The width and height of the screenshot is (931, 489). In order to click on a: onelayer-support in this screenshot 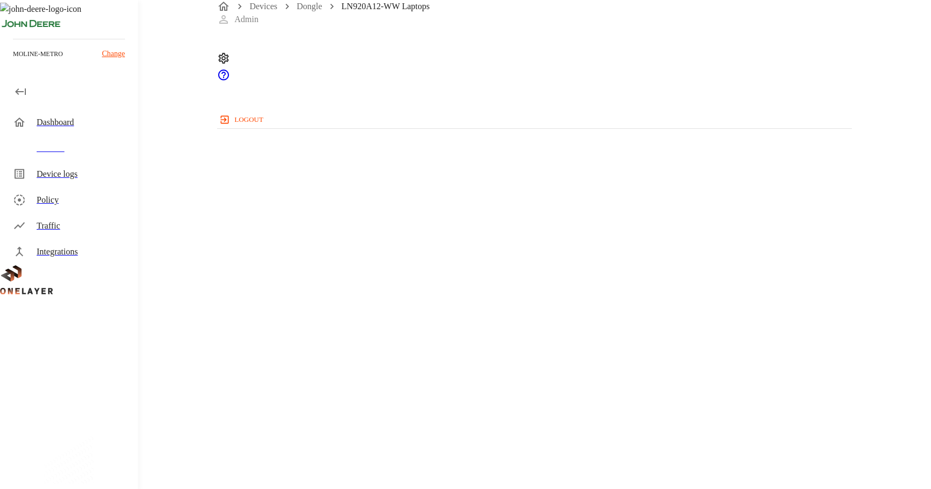, I will do `click(224, 78)`.